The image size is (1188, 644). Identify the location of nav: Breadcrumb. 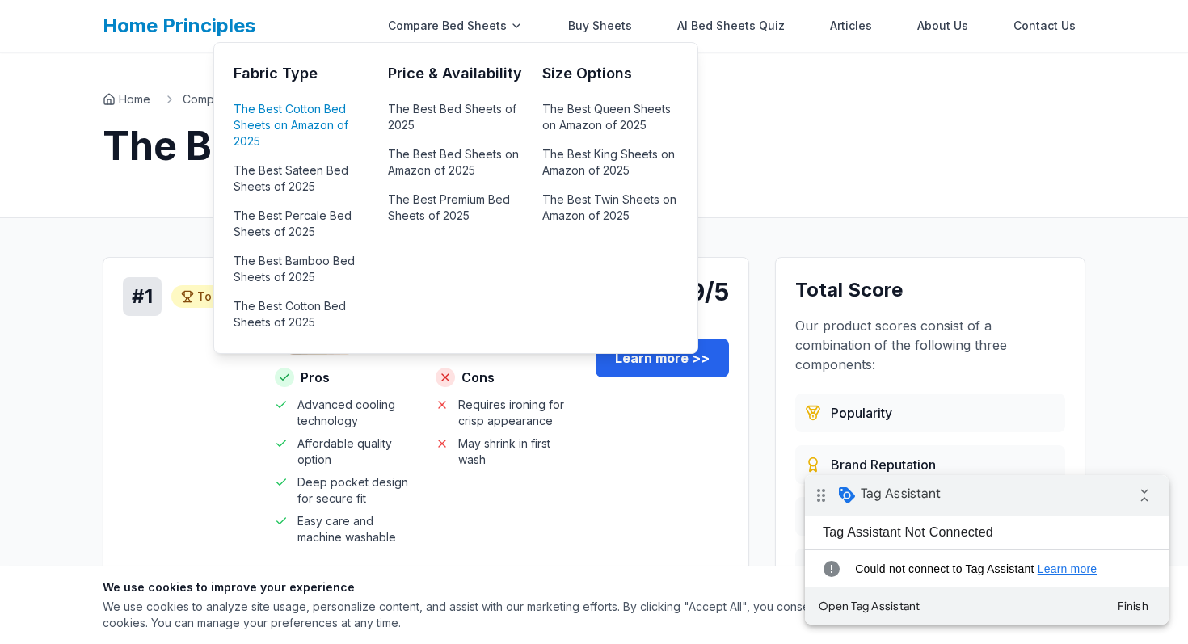
(594, 99).